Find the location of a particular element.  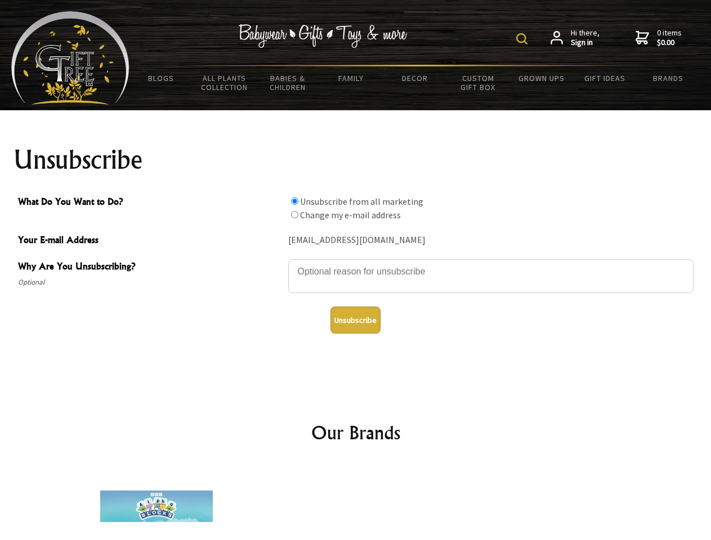

a: Hi there,Sign in is located at coordinates (575, 38).